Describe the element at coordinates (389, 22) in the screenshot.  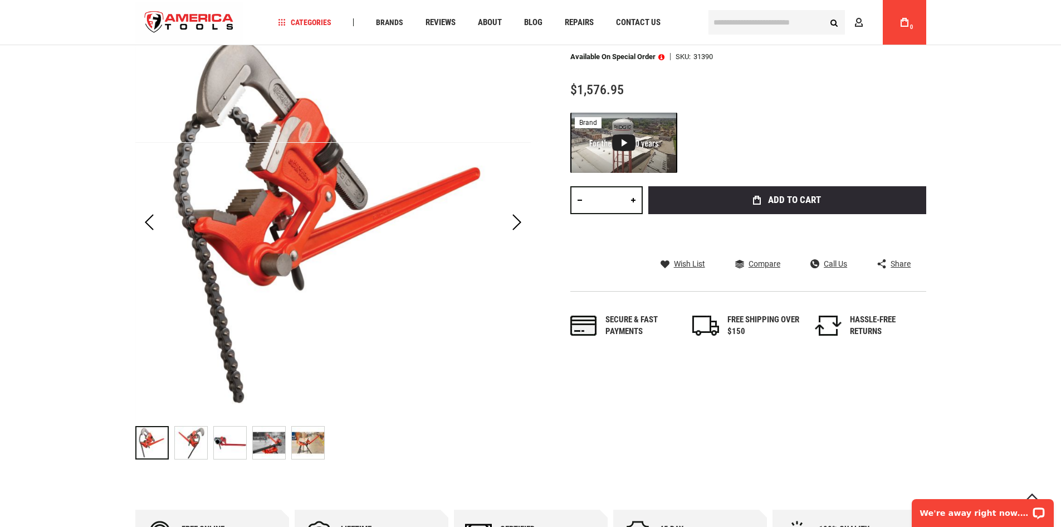
I see `a: Brands` at that location.